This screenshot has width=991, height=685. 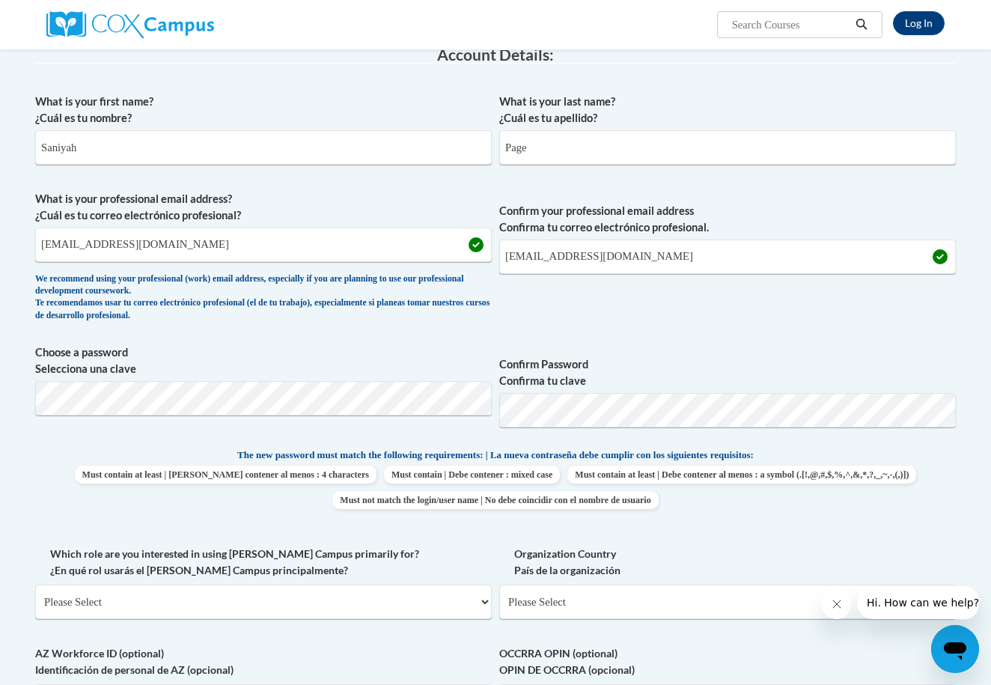 What do you see at coordinates (130, 25) in the screenshot?
I see `img: Cox Campus` at bounding box center [130, 25].